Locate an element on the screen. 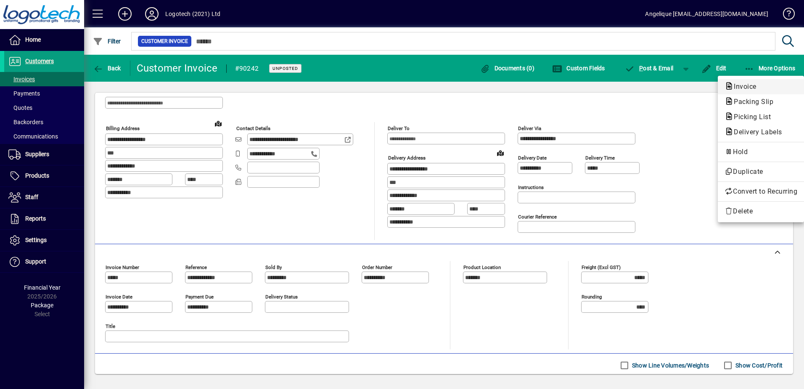  span: Packing Slip is located at coordinates (751, 101).